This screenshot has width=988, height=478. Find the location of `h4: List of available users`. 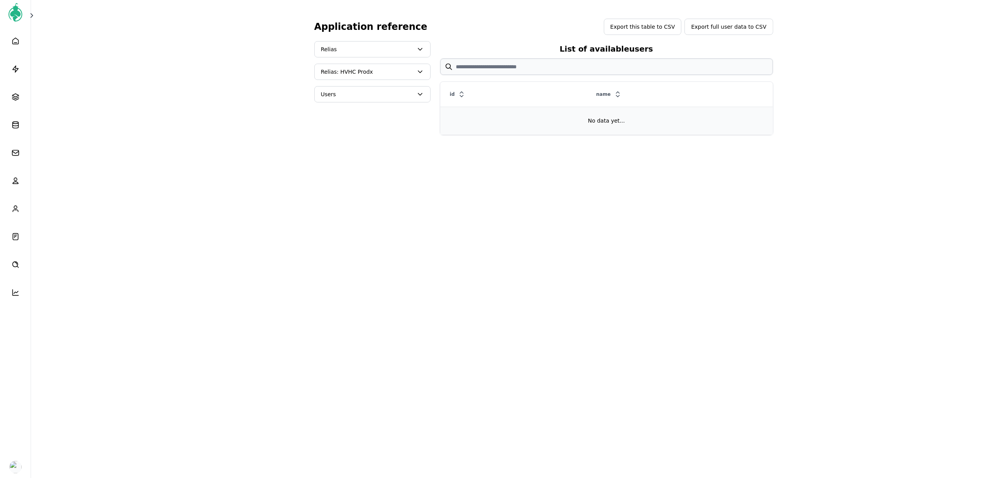

h4: List of available users is located at coordinates (607, 49).